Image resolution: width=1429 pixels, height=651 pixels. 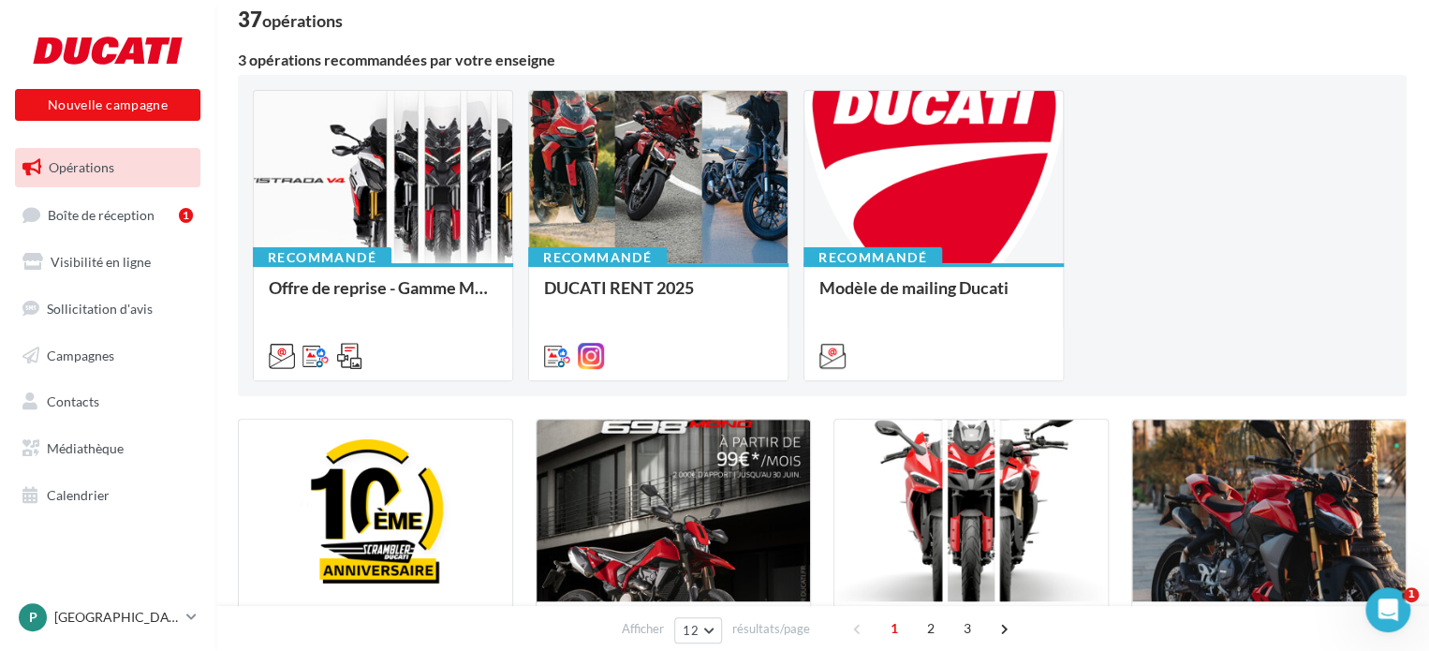 I want to click on a: Sollicitation d'avis, so click(x=108, y=309).